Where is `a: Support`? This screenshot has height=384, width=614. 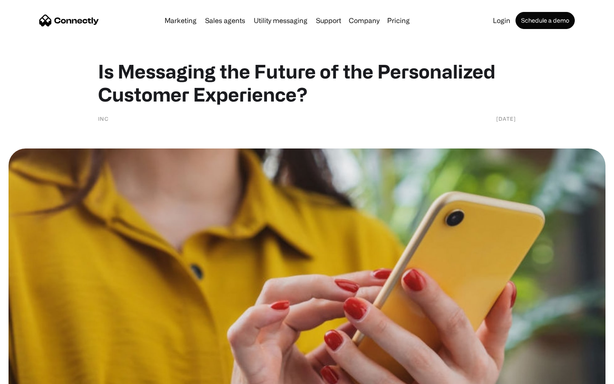 a: Support is located at coordinates (329, 20).